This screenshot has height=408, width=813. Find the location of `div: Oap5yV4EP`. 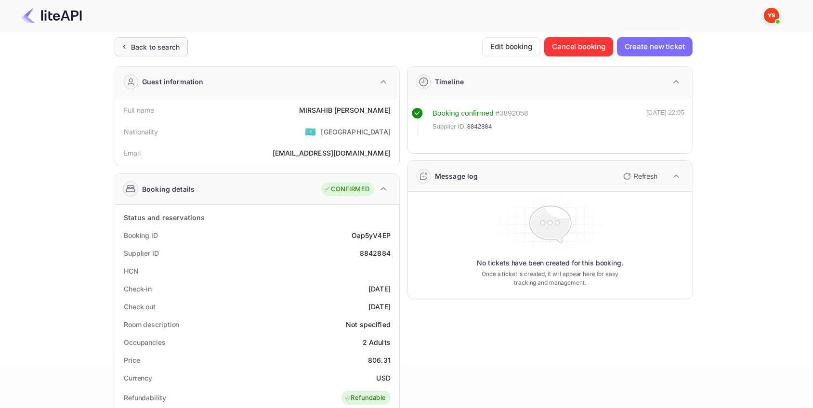

div: Oap5yV4EP is located at coordinates (371, 235).